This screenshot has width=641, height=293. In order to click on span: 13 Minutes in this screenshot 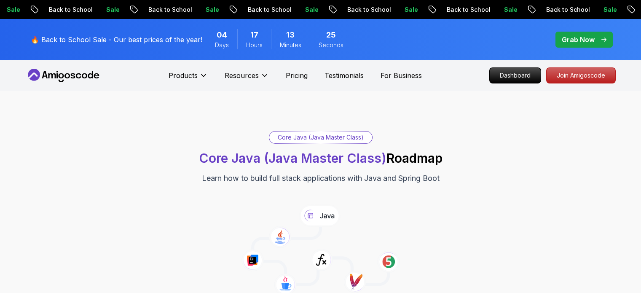, I will do `click(290, 35)`.